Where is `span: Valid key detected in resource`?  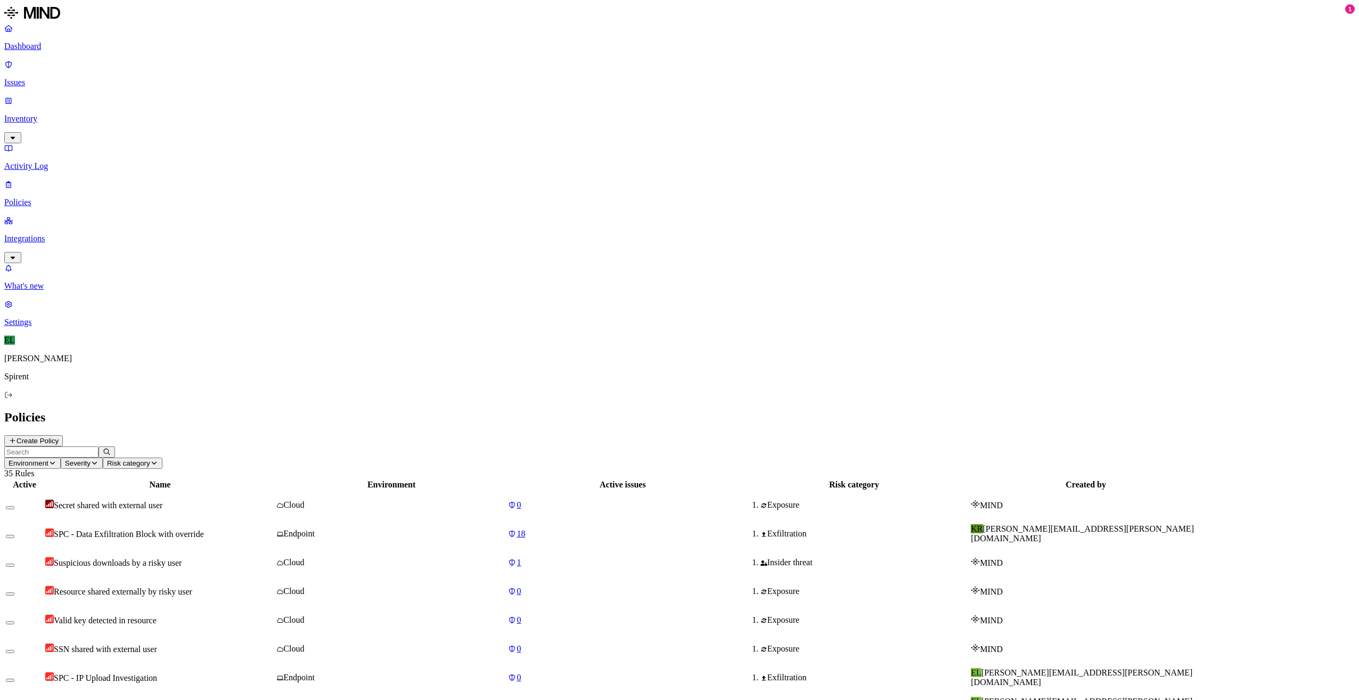 span: Valid key detected in resource is located at coordinates (105, 620).